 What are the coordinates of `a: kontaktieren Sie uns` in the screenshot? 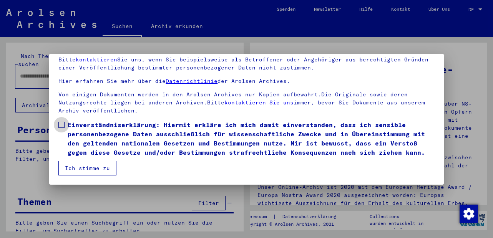 It's located at (259, 103).